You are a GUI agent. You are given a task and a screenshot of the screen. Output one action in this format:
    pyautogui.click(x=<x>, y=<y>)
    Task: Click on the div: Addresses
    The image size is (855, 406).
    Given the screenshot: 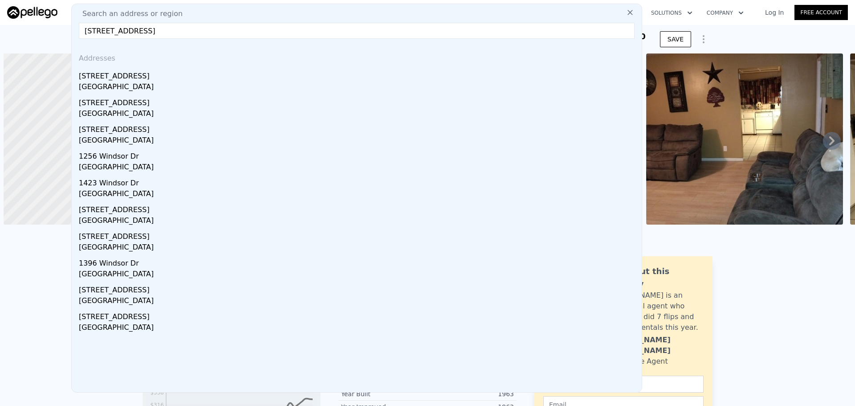 What is the action you would take?
    pyautogui.click(x=357, y=57)
    